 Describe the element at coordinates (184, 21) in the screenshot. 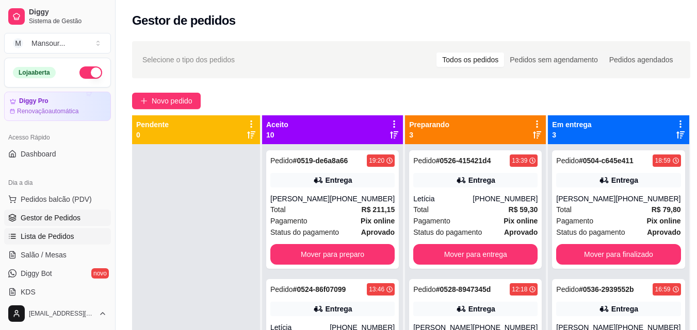

I see `h2: Gestor de pedidos` at that location.